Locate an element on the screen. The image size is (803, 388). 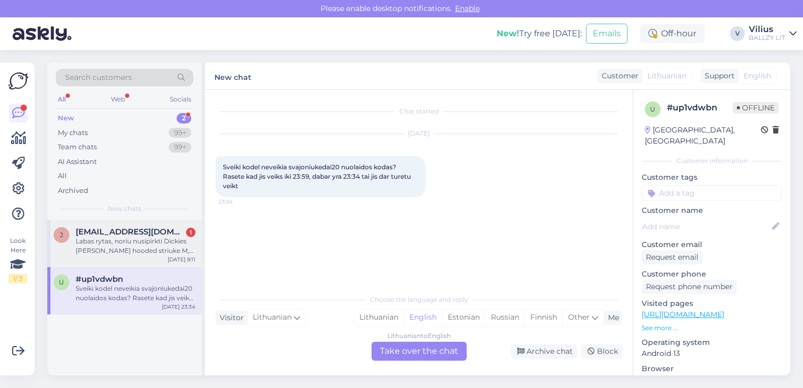
p: Customer phone is located at coordinates (712, 274).